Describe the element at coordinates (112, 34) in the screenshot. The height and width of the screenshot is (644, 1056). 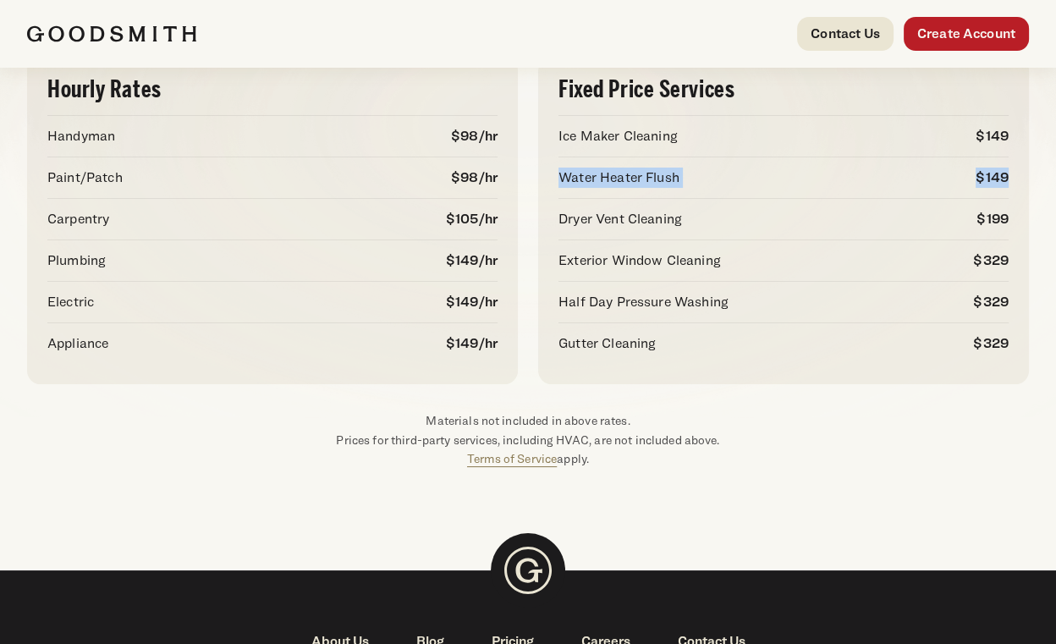
I see `img: Goodsmith` at that location.